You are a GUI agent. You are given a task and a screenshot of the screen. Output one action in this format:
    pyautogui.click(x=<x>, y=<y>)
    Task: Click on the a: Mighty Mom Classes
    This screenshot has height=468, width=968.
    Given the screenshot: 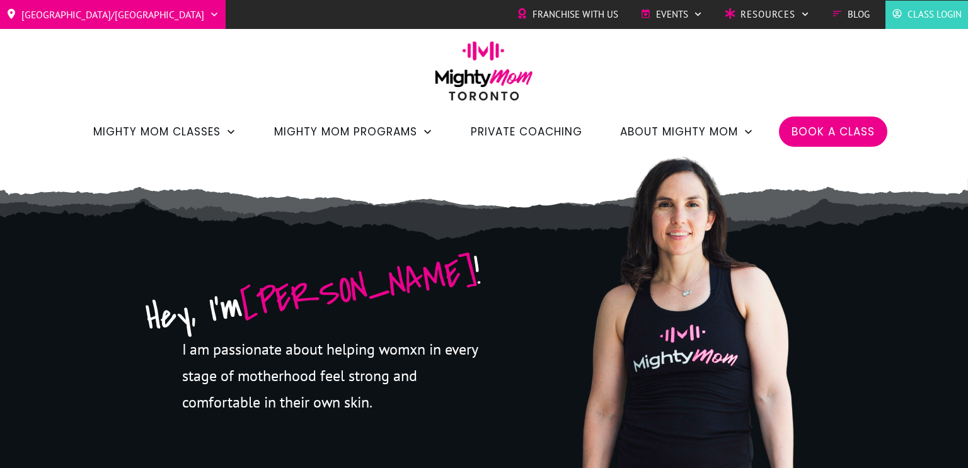 What is the action you would take?
    pyautogui.click(x=164, y=132)
    